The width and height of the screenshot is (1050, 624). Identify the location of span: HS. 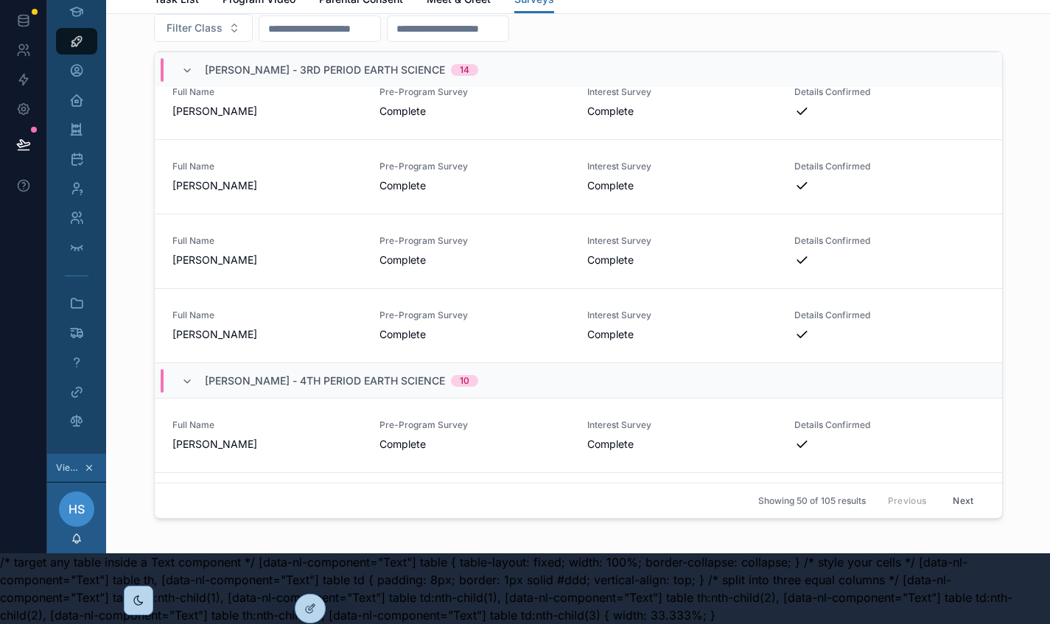
(77, 509).